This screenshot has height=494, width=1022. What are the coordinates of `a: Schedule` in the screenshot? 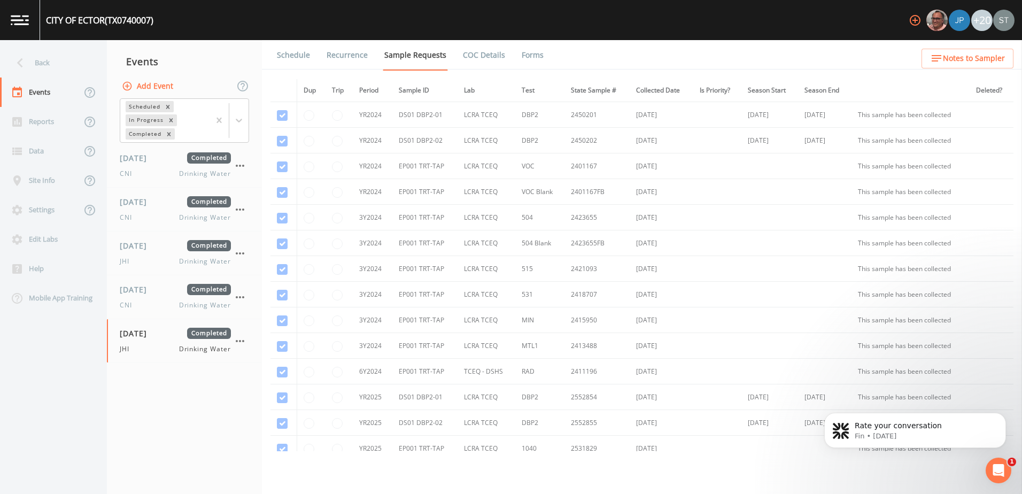 It's located at (294, 55).